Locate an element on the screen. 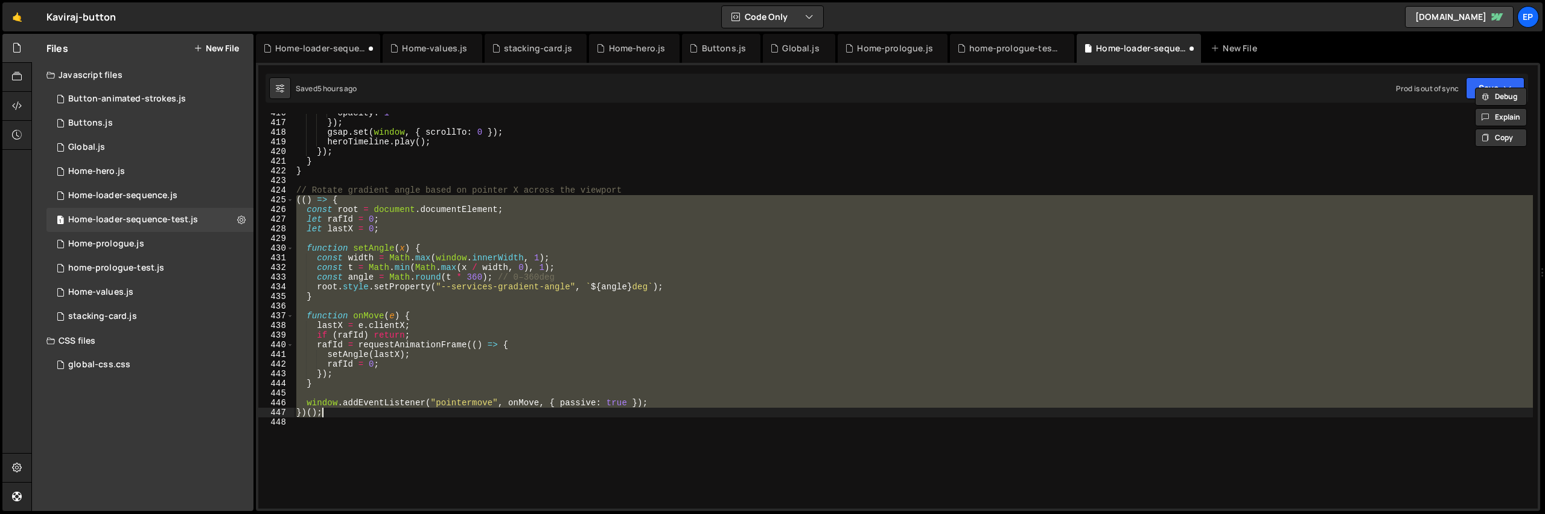  button: Debug is located at coordinates (1501, 97).